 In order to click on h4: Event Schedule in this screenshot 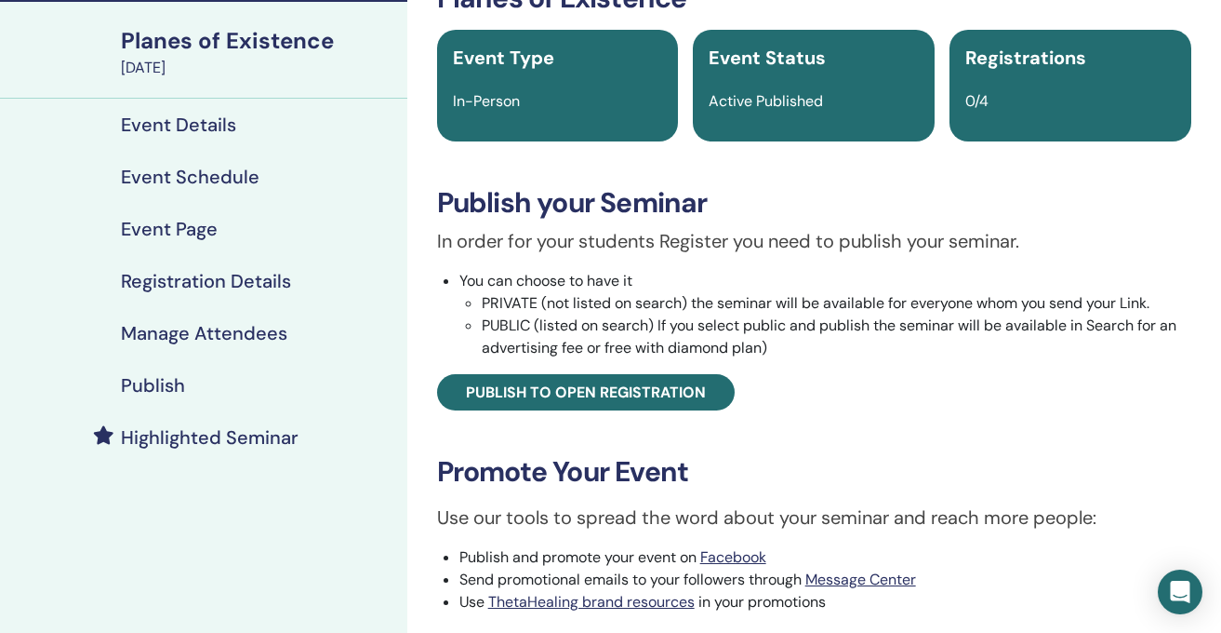, I will do `click(190, 177)`.